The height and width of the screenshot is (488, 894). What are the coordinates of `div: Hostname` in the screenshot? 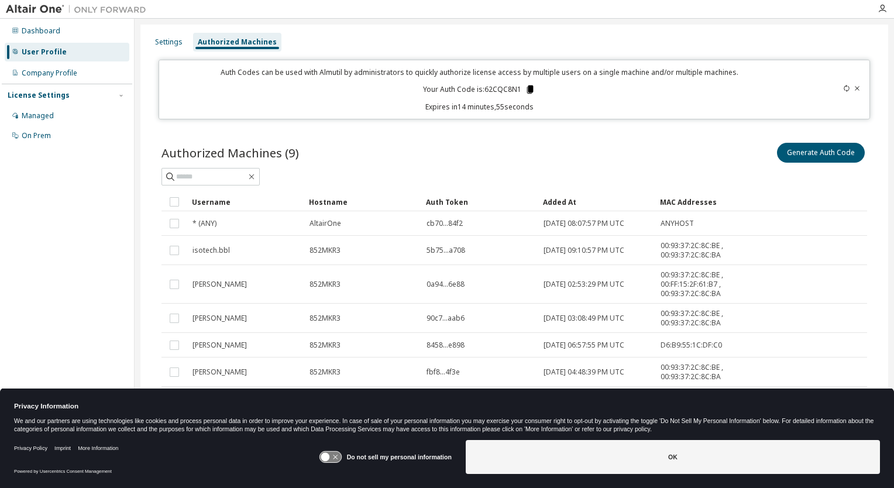 It's located at (363, 202).